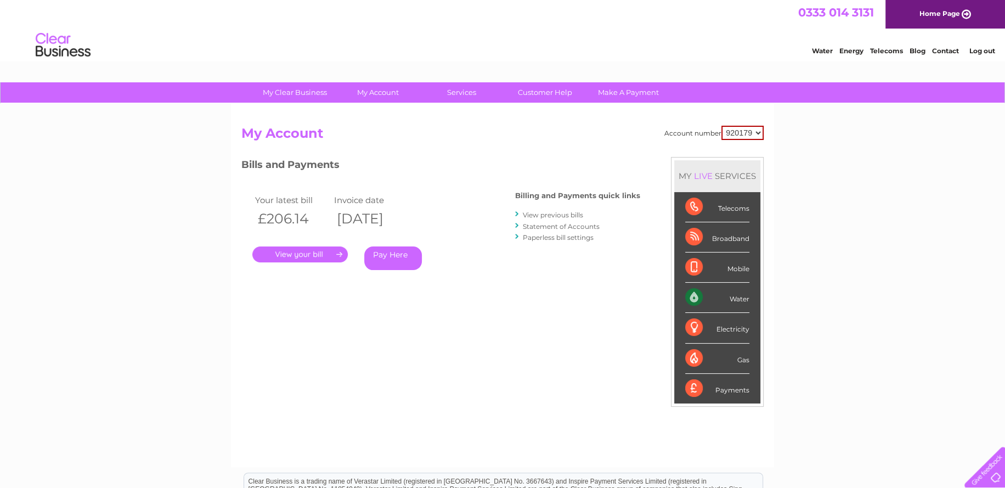 This screenshot has height=488, width=1005. Describe the element at coordinates (393, 258) in the screenshot. I see `a: Pay Here` at that location.